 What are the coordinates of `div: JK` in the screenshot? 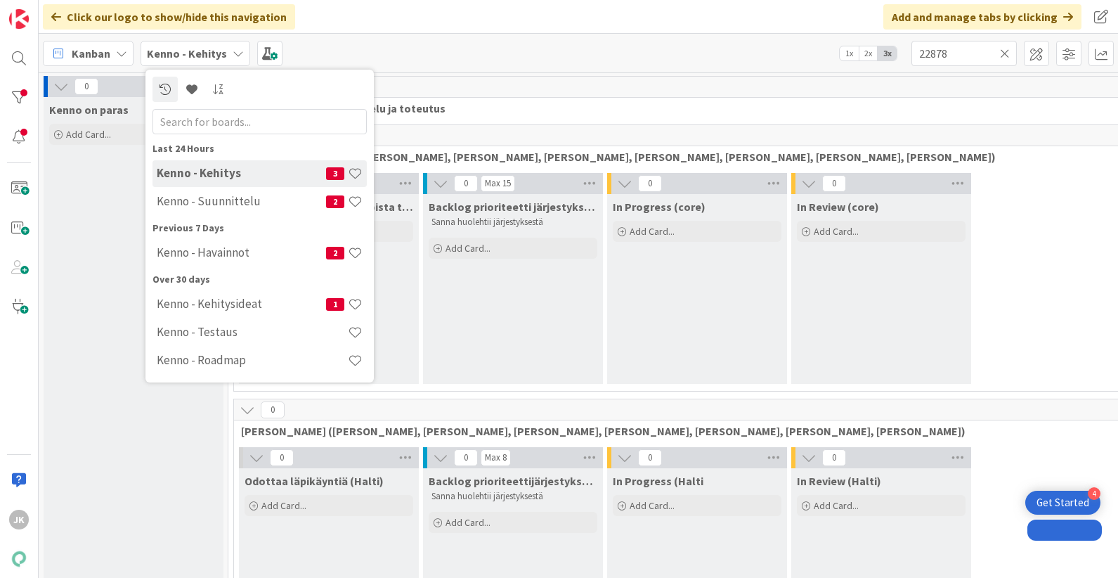 It's located at (19, 520).